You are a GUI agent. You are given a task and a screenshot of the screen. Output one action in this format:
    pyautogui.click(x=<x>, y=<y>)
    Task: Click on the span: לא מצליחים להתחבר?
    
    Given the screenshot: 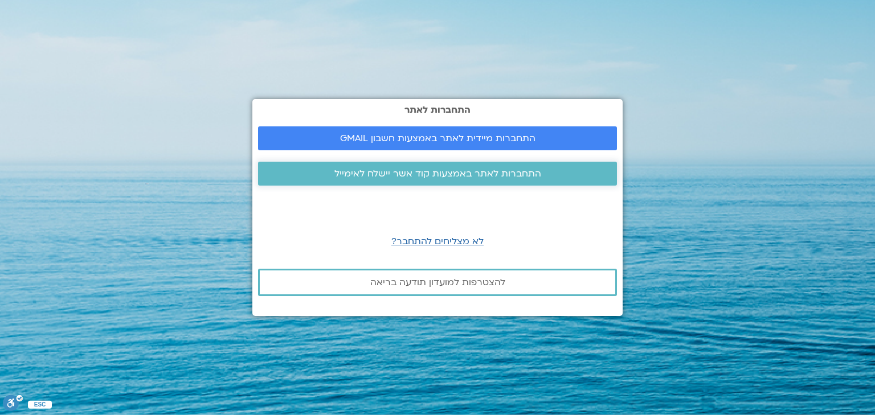 What is the action you would take?
    pyautogui.click(x=437, y=241)
    